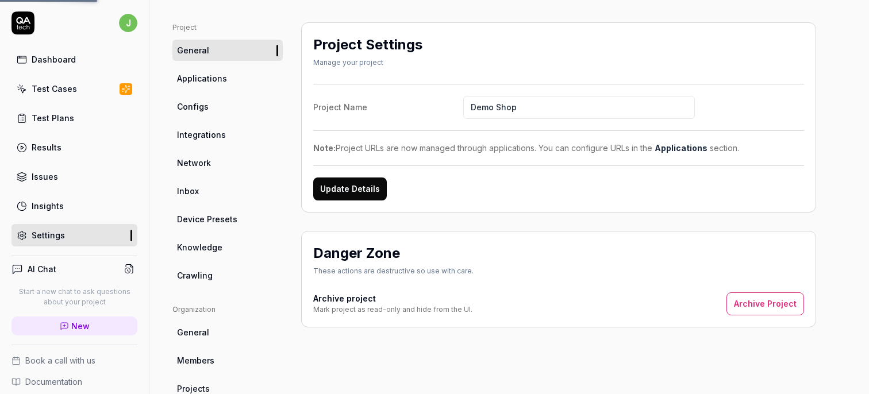 The height and width of the screenshot is (394, 869). What do you see at coordinates (228, 28) in the screenshot?
I see `div: Project` at bounding box center [228, 28].